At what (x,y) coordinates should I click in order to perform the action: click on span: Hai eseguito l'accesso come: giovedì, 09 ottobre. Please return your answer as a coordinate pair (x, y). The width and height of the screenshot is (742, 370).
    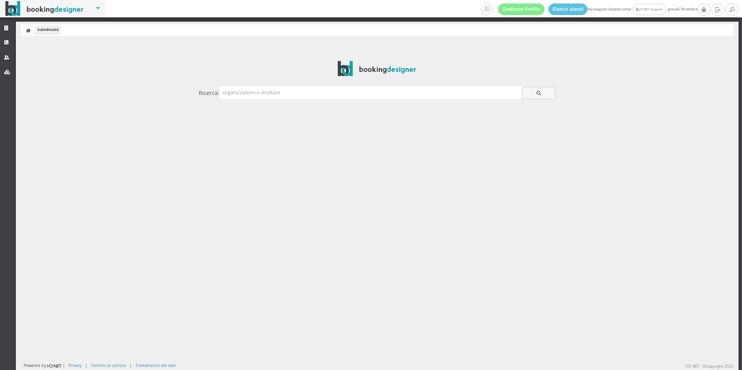
    Looking at the image, I should click on (589, 9).